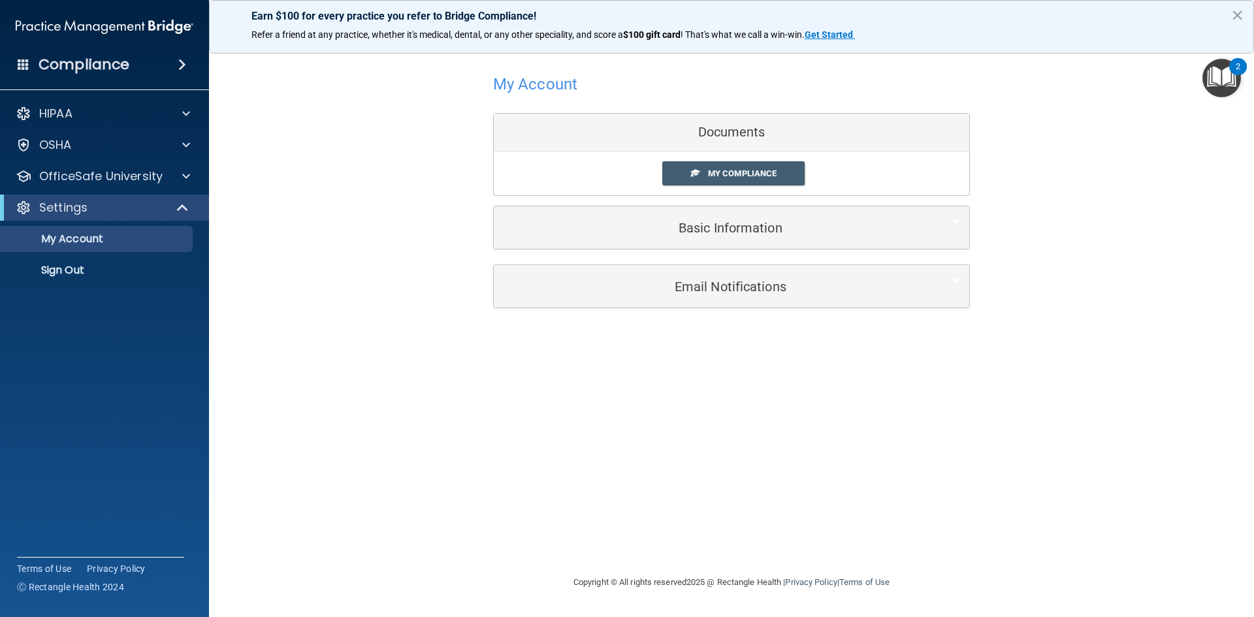 The height and width of the screenshot is (617, 1254). I want to click on span: ! That's what we call a win-win., so click(743, 35).